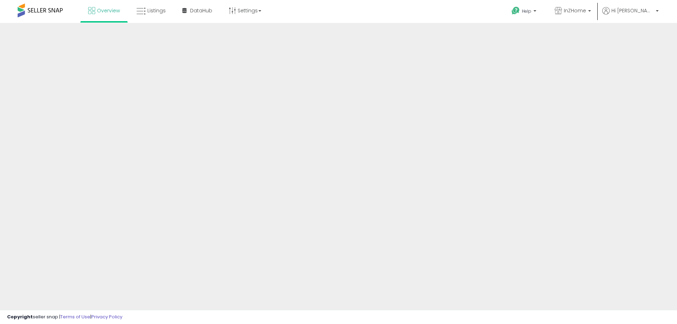 The width and height of the screenshot is (677, 324). I want to click on a: Privacy Policy, so click(107, 317).